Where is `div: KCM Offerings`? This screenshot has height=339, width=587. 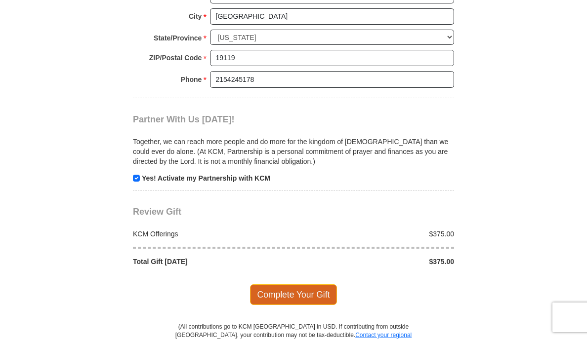 div: KCM Offerings is located at coordinates (211, 234).